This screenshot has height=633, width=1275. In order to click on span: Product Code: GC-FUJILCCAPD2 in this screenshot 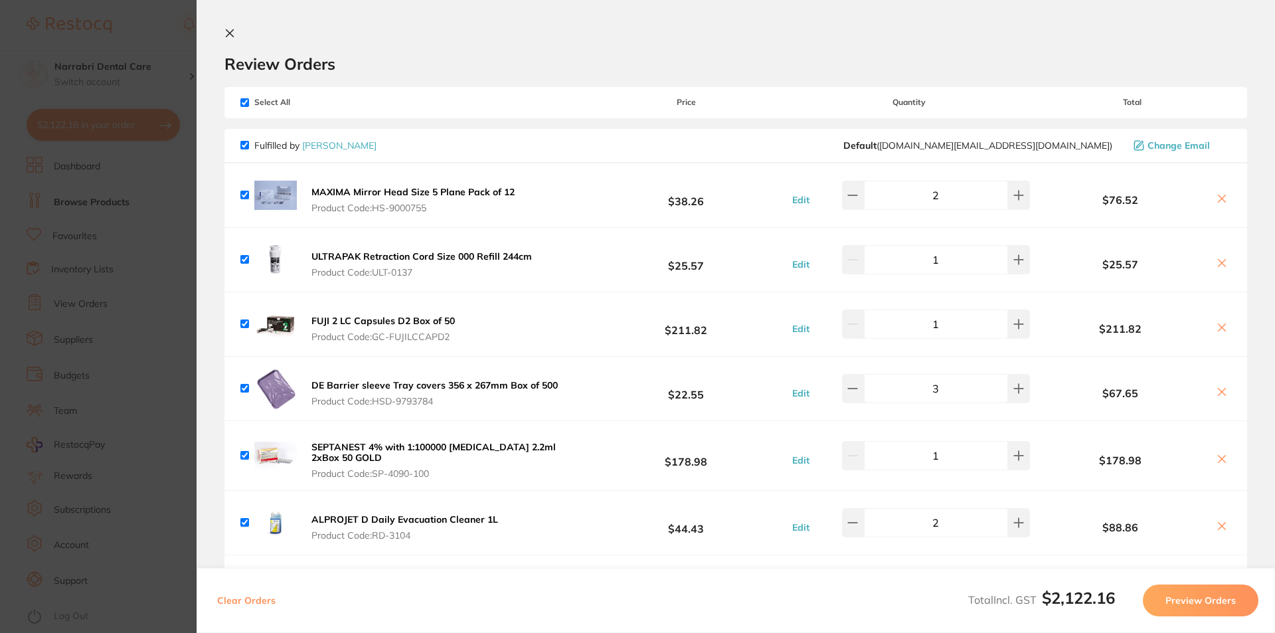, I will do `click(383, 337)`.